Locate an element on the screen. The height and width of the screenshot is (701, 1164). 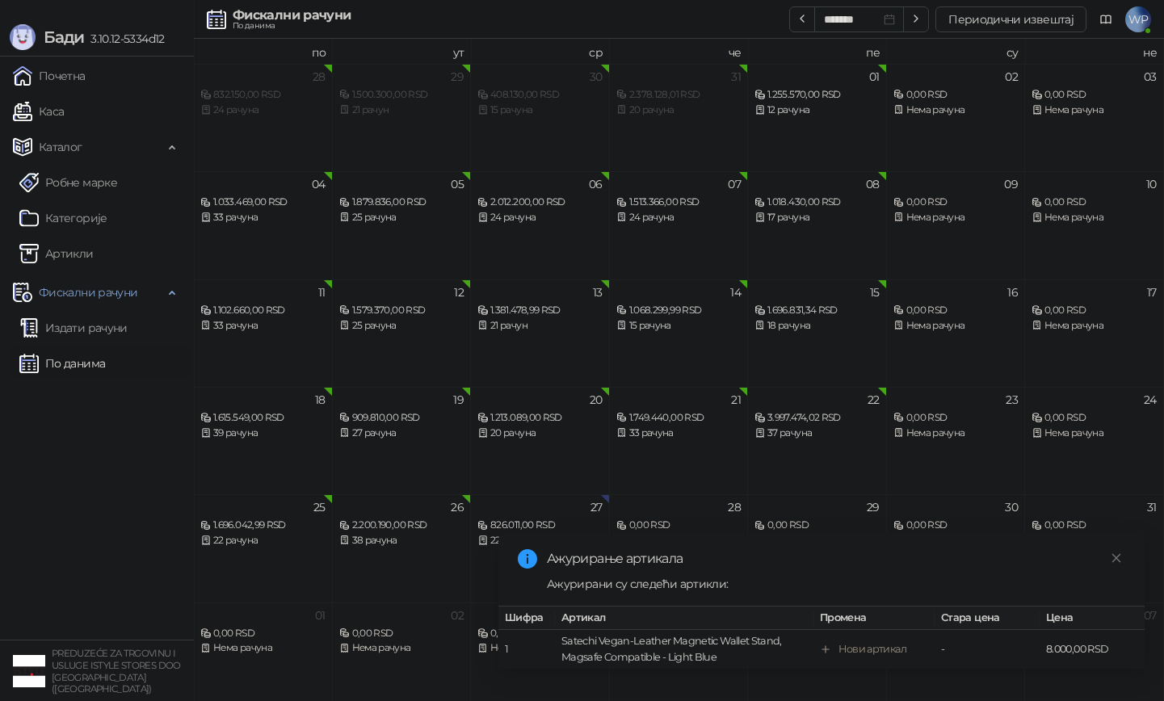
div: 20 рачуна is located at coordinates (678, 110).